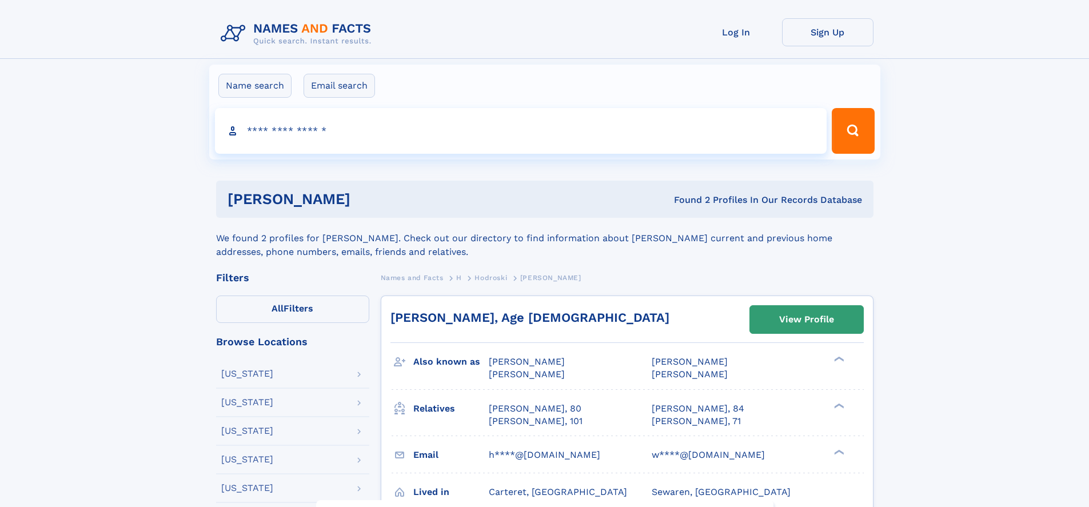 The height and width of the screenshot is (507, 1089). Describe the element at coordinates (490, 277) in the screenshot. I see `a: Hodroski` at that location.